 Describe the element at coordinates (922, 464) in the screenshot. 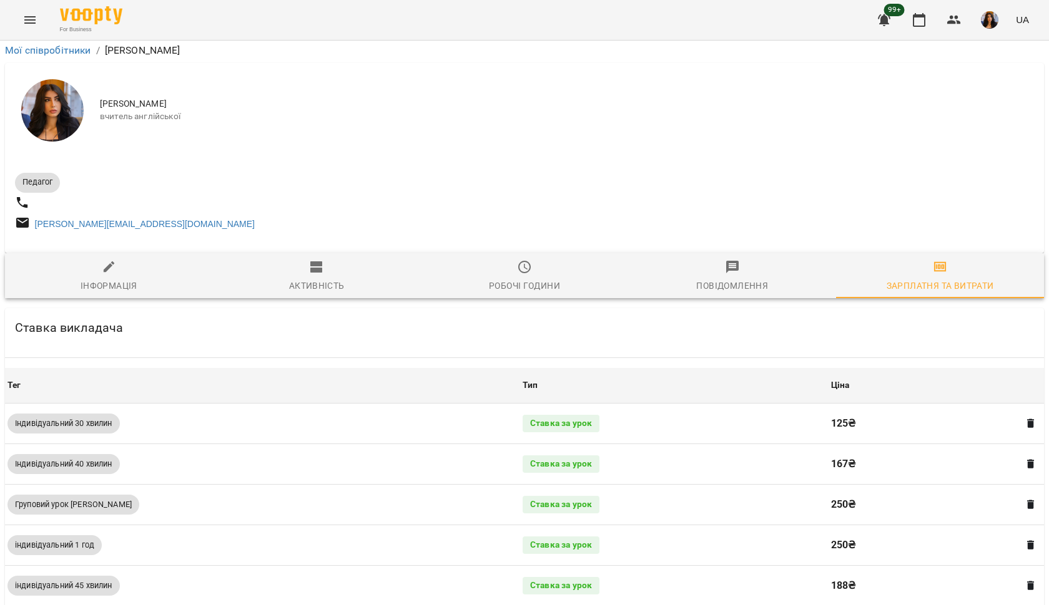

I see `p: 167 ₴` at that location.